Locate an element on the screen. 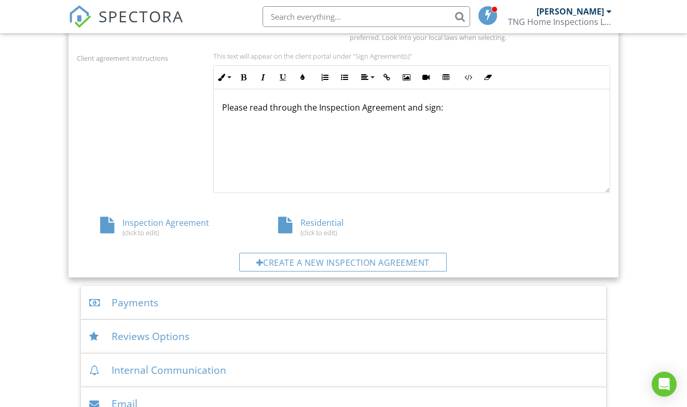  div: Open Intercom Messenger is located at coordinates (664, 384).